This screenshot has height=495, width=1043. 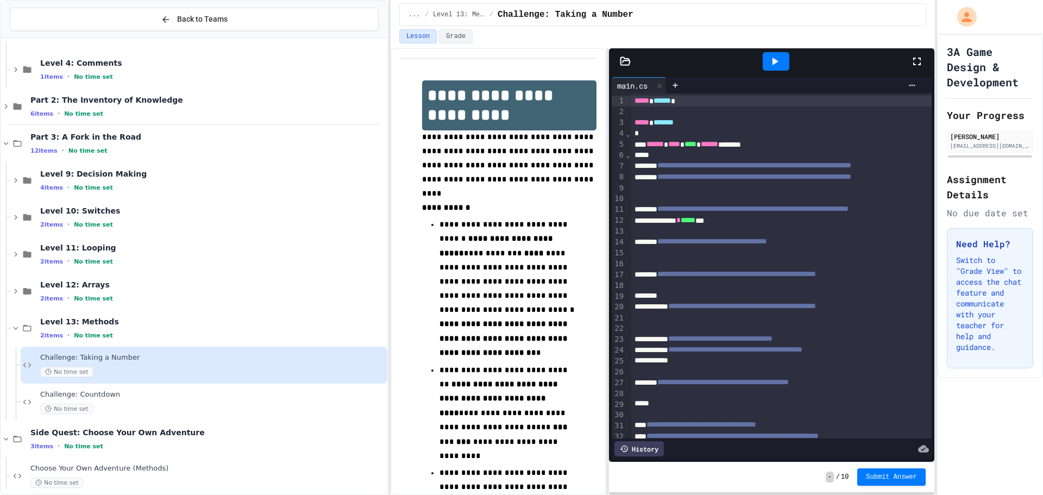 What do you see at coordinates (618, 188) in the screenshot?
I see `div: 9` at bounding box center [618, 188].